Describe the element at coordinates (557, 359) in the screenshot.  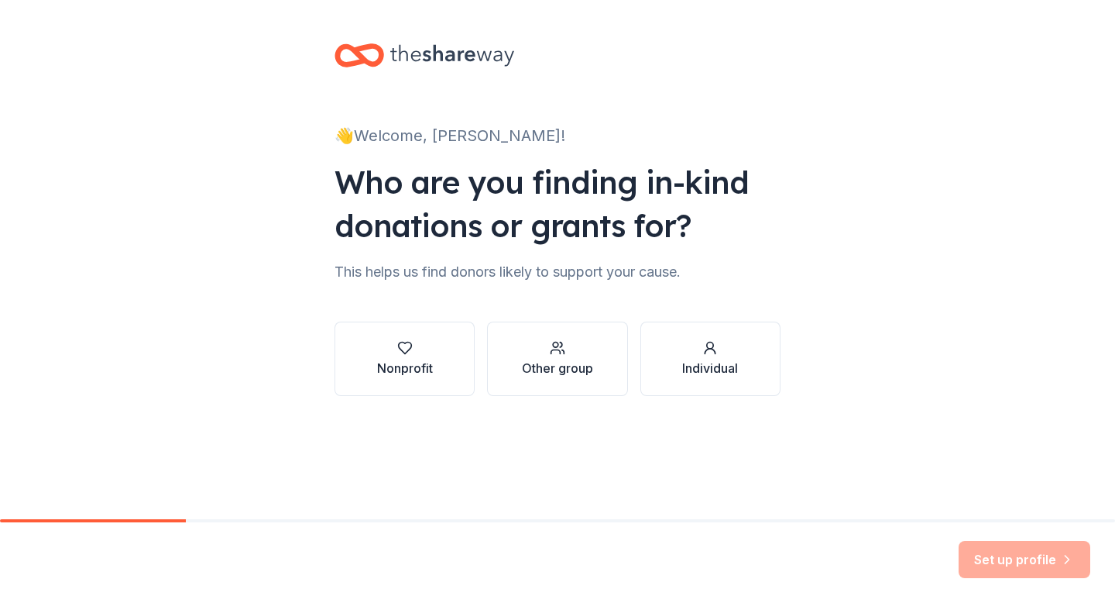
I see `button: Other group` at that location.